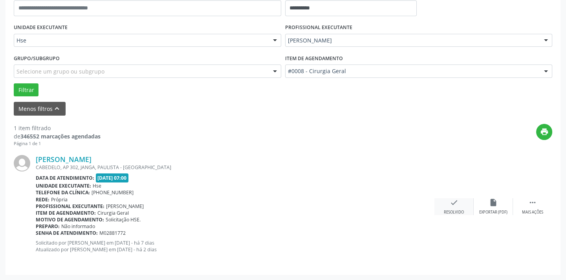 The image size is (566, 280). What do you see at coordinates (57, 128) in the screenshot?
I see `div: 1 item filtrado` at bounding box center [57, 128].